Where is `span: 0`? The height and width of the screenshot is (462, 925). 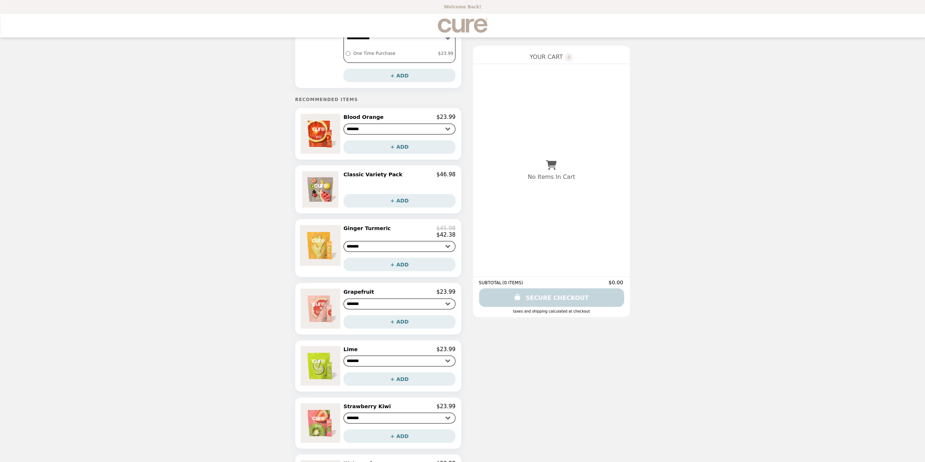
span: 0 is located at coordinates (569, 57).